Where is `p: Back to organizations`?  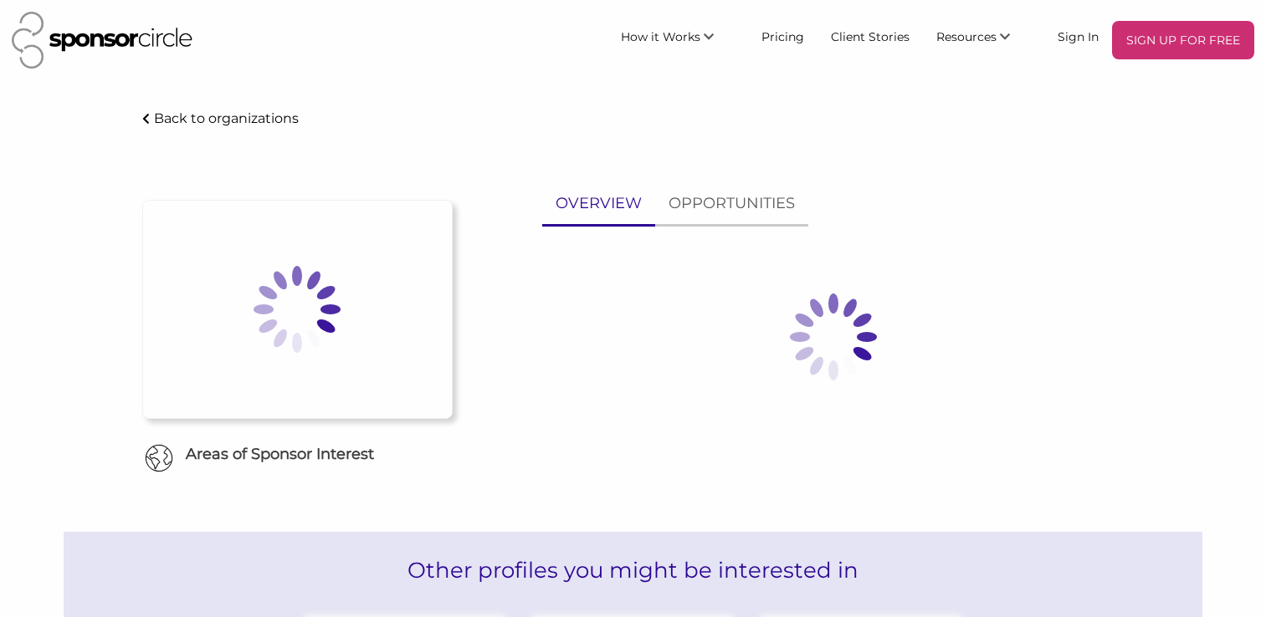
p: Back to organizations is located at coordinates (226, 118).